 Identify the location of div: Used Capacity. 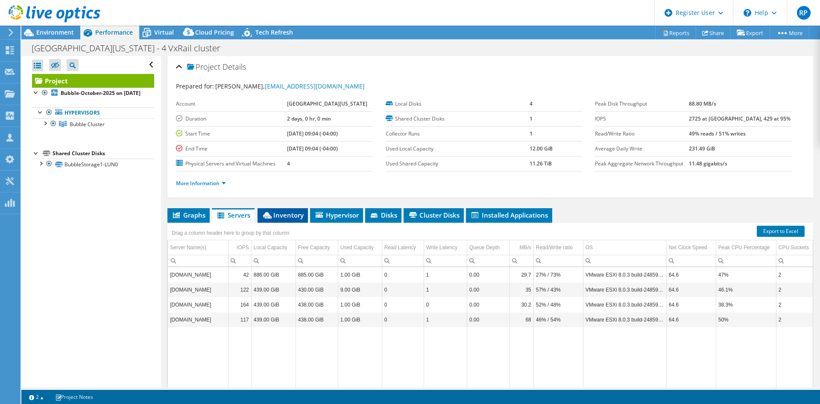
(357, 247).